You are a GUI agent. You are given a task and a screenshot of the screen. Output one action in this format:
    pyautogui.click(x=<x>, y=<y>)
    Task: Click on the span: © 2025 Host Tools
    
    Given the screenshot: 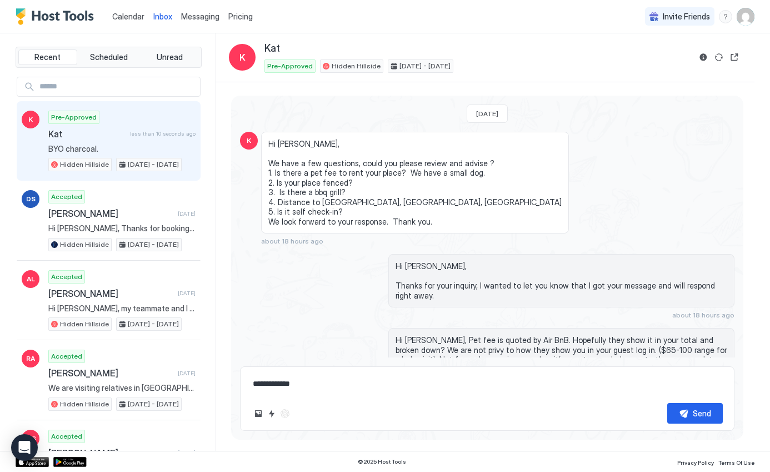 What is the action you would take?
    pyautogui.click(x=382, y=461)
    